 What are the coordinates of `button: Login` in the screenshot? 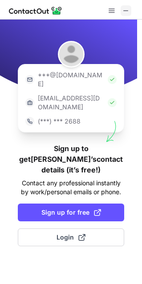 It's located at (71, 238).